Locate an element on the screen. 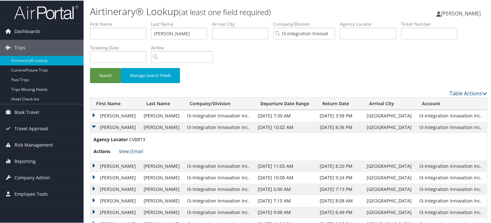 The image size is (491, 223). th: Departure Date Range: activate to sort column ascending is located at coordinates (285, 103).